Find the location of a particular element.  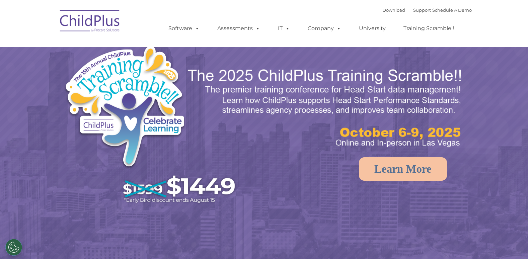

a: University is located at coordinates (372, 28).